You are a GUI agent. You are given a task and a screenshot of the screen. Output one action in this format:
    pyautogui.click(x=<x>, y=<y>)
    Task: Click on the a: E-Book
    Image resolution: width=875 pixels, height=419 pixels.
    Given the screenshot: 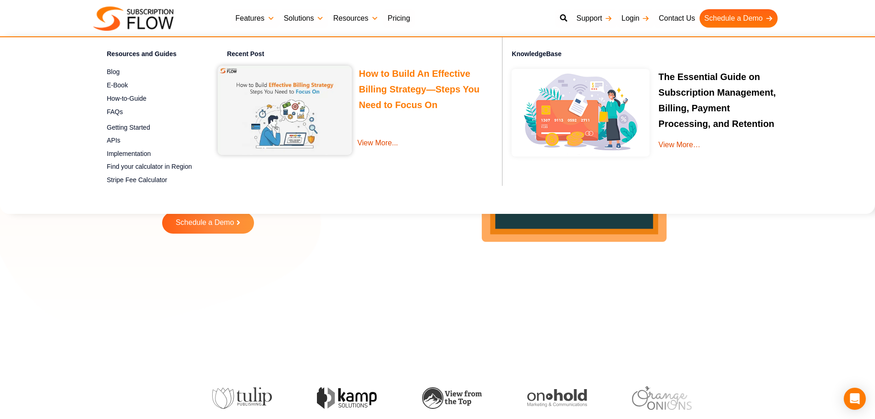 What is the action you would take?
    pyautogui.click(x=151, y=85)
    